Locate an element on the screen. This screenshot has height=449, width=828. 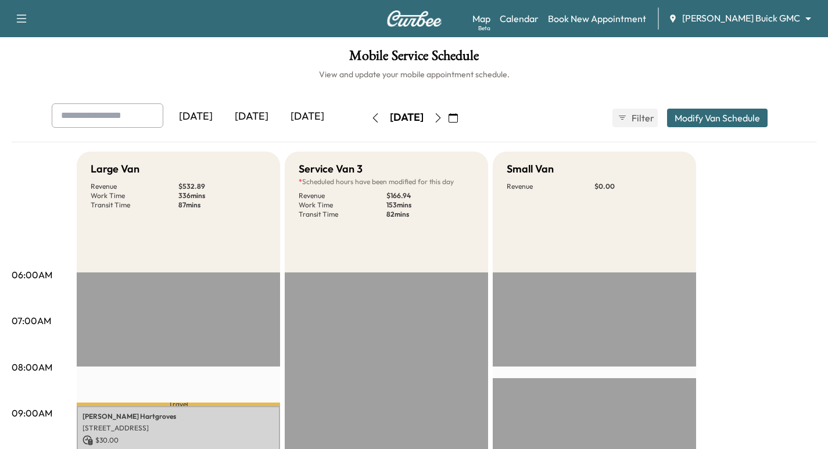
p: 06:00AM is located at coordinates (32, 275).